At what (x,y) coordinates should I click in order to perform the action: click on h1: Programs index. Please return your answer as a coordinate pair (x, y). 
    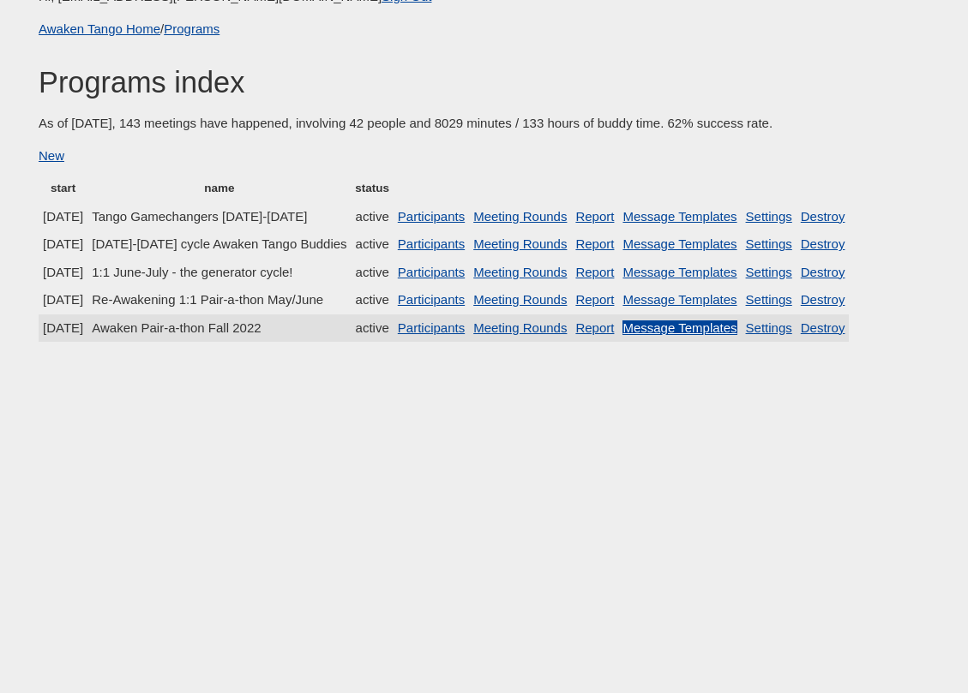
    Looking at the image, I should click on (483, 82).